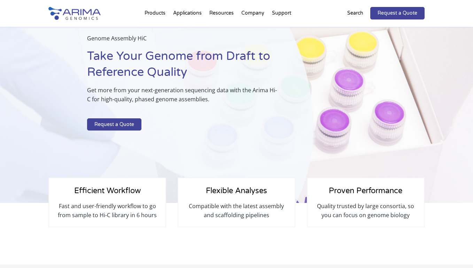 The image size is (473, 268). What do you see at coordinates (355, 13) in the screenshot?
I see `p: Search` at bounding box center [355, 13].